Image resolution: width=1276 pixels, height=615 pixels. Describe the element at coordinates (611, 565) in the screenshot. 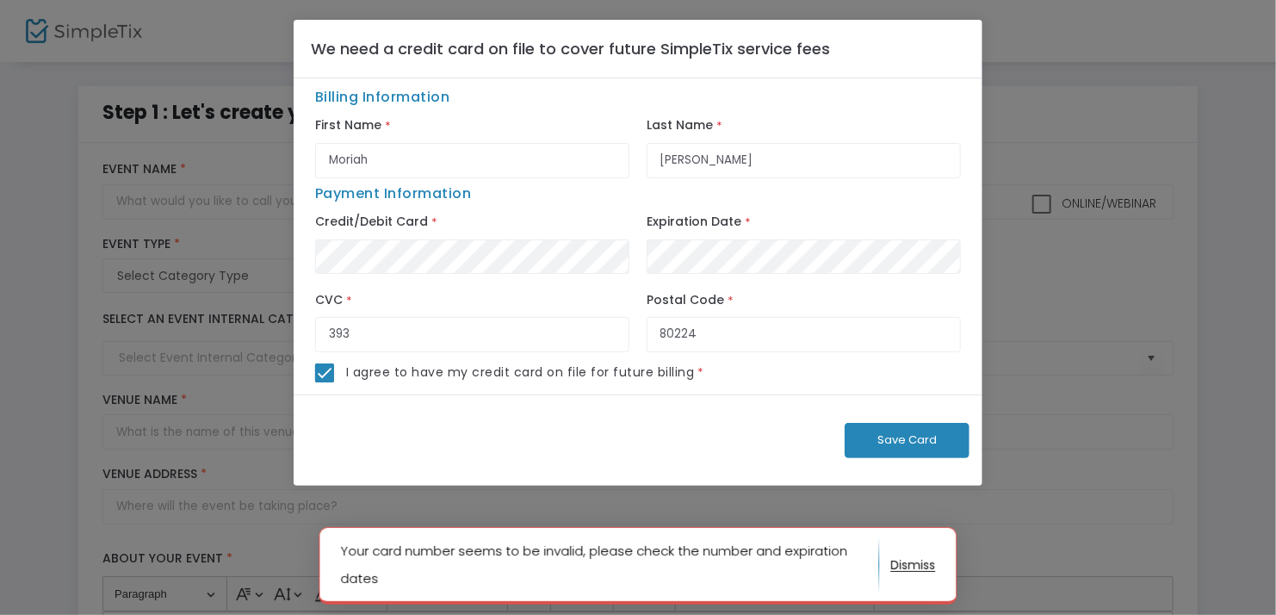

I see `p: Your card number seems to be invalid, please check the number and expiration dates` at that location.